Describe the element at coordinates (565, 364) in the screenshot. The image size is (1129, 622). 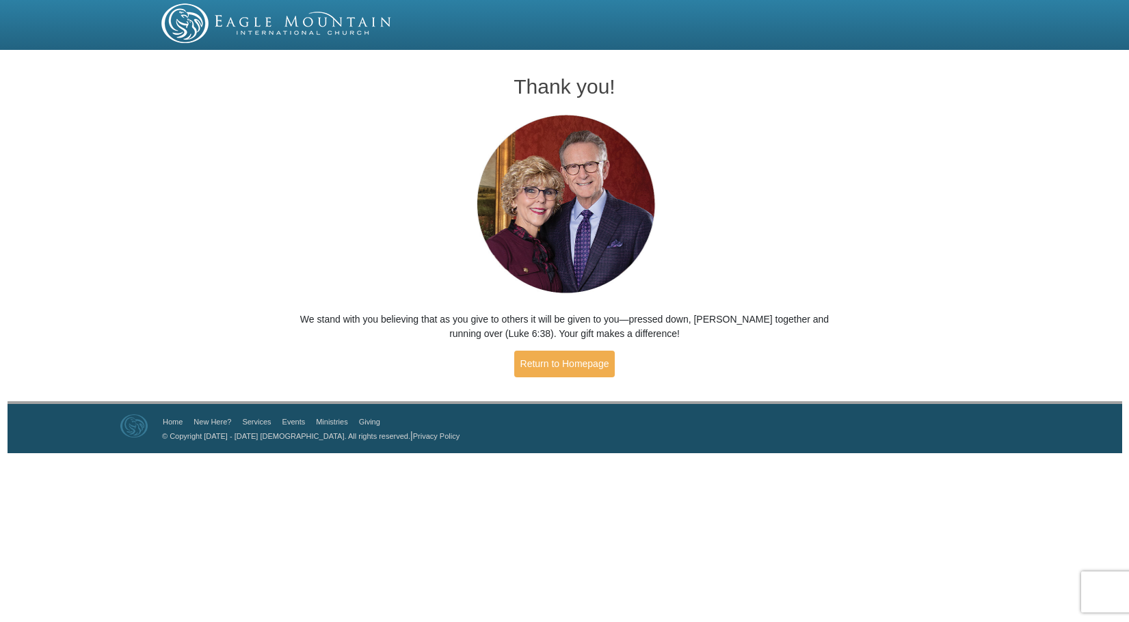
I see `a: Return to Homepage` at that location.